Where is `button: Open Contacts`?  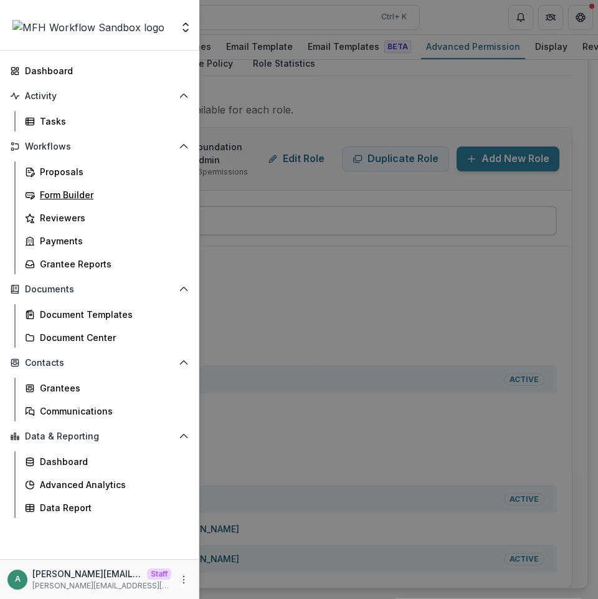 button: Open Contacts is located at coordinates (99, 363).